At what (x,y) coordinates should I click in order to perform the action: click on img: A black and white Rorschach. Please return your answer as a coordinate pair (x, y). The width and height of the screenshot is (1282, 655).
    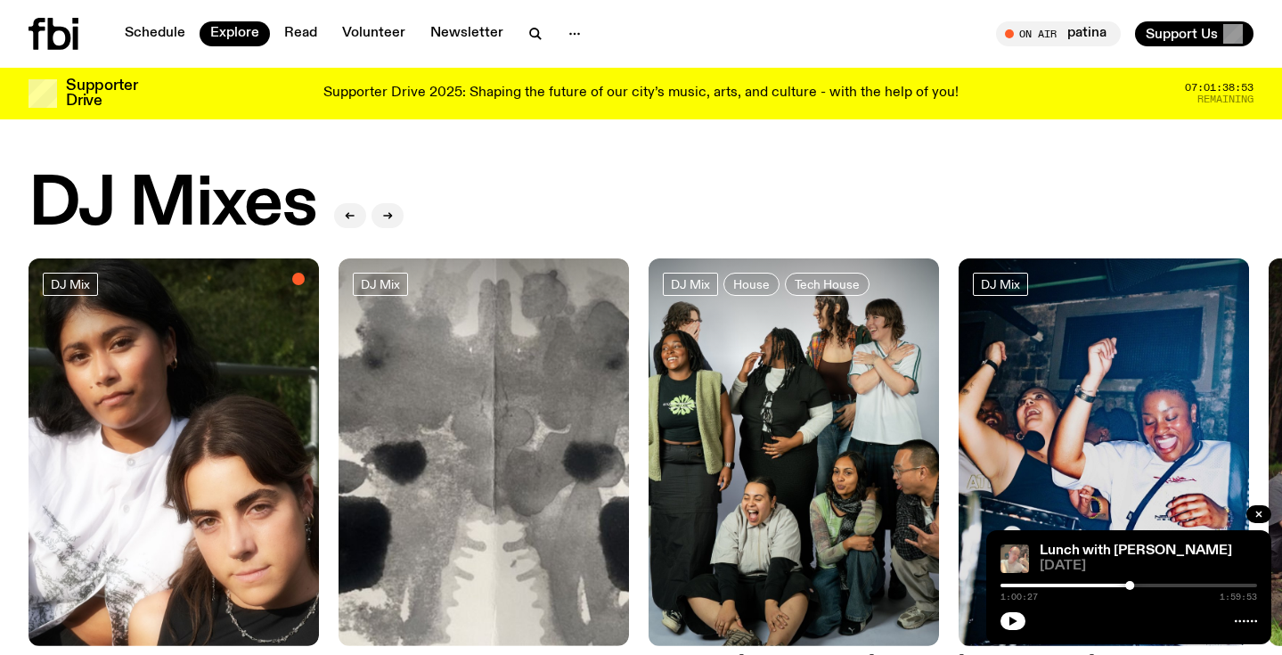
    Looking at the image, I should click on (484, 452).